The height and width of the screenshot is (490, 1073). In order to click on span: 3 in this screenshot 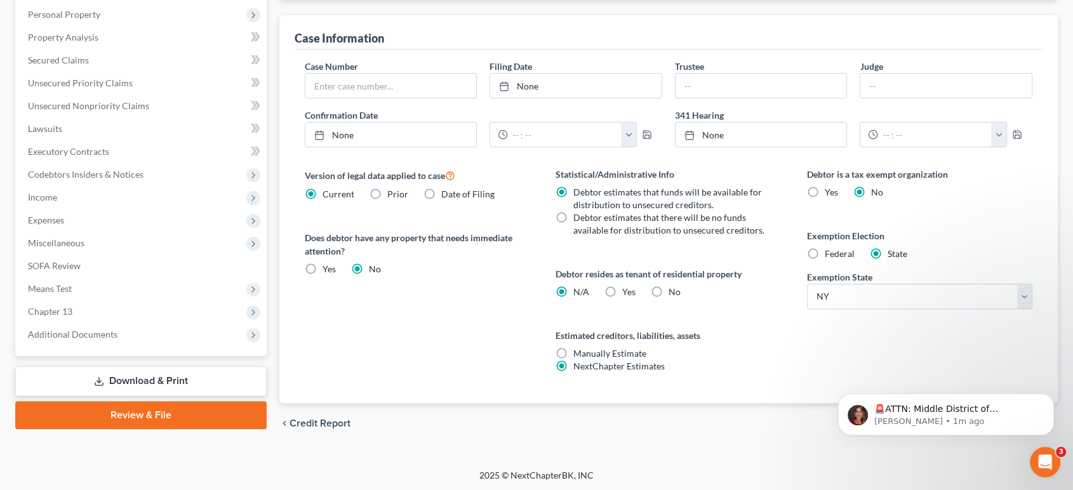, I will do `click(1061, 452)`.